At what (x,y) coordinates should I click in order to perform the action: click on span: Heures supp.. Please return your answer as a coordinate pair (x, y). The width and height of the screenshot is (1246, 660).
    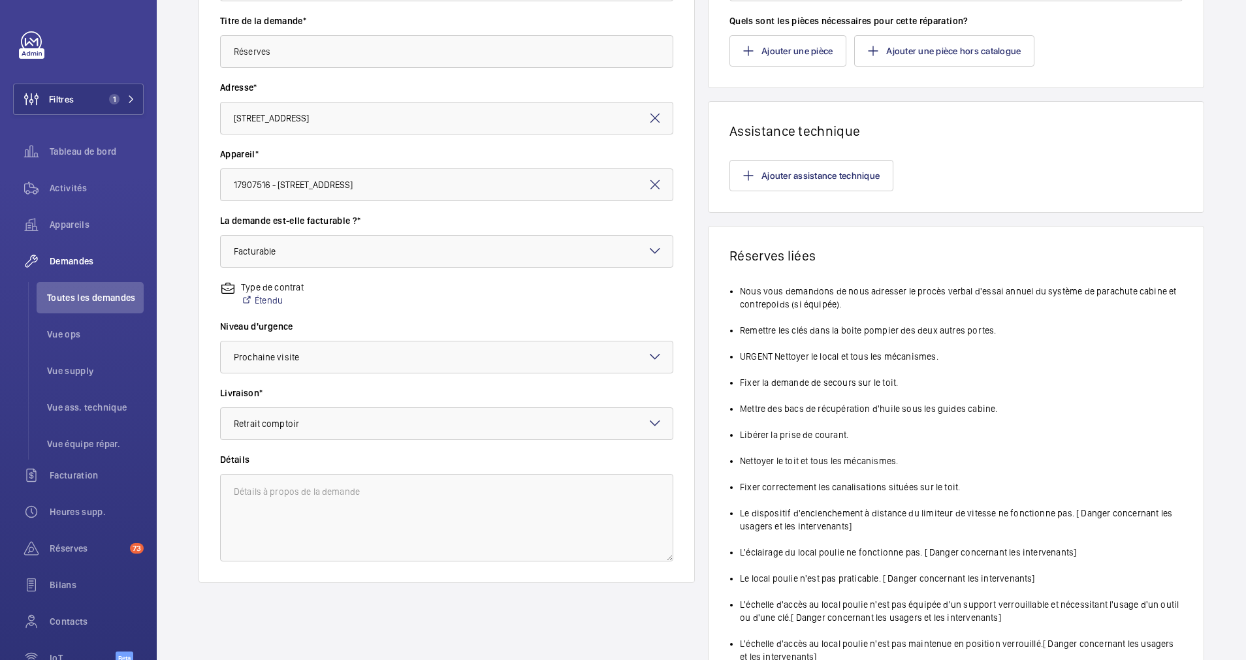
    Looking at the image, I should click on (97, 512).